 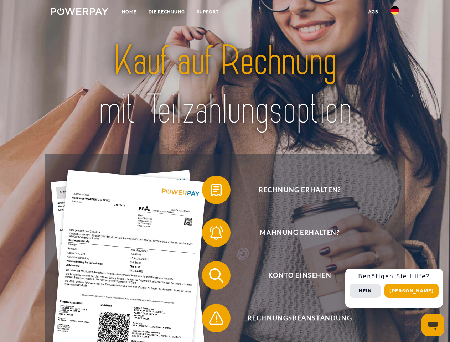 What do you see at coordinates (295, 275) in the screenshot?
I see `button: Konto einsehen` at bounding box center [295, 275].